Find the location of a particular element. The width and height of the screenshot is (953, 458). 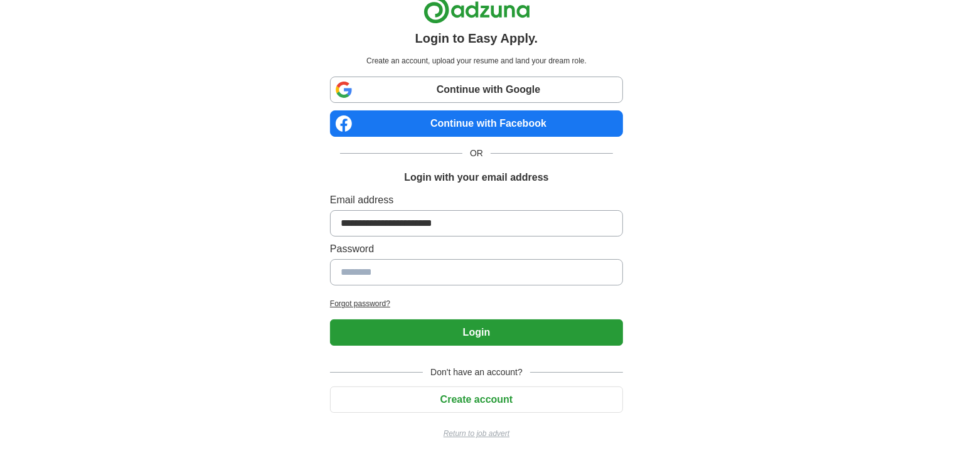

h2: Forgot password? is located at coordinates (476, 304).